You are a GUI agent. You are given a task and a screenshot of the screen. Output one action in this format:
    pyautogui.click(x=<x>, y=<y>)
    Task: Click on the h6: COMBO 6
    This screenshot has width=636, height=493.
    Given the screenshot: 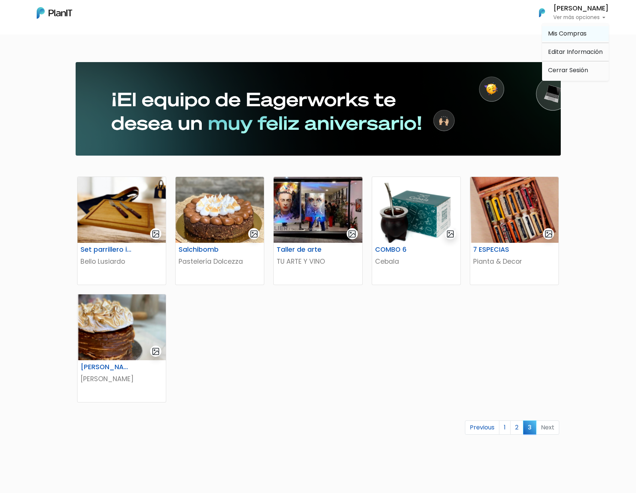 What is the action you would take?
    pyautogui.click(x=401, y=250)
    